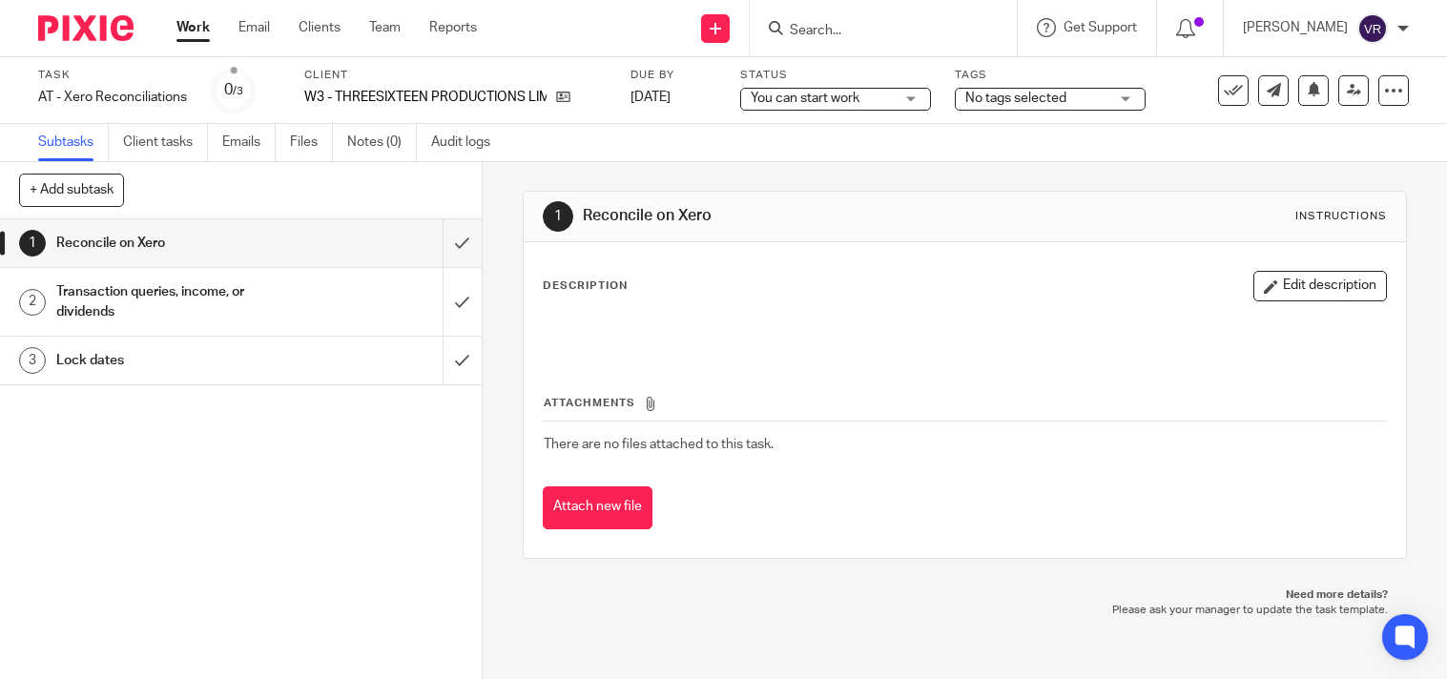  Describe the element at coordinates (238, 91) in the screenshot. I see `small: /3` at that location.